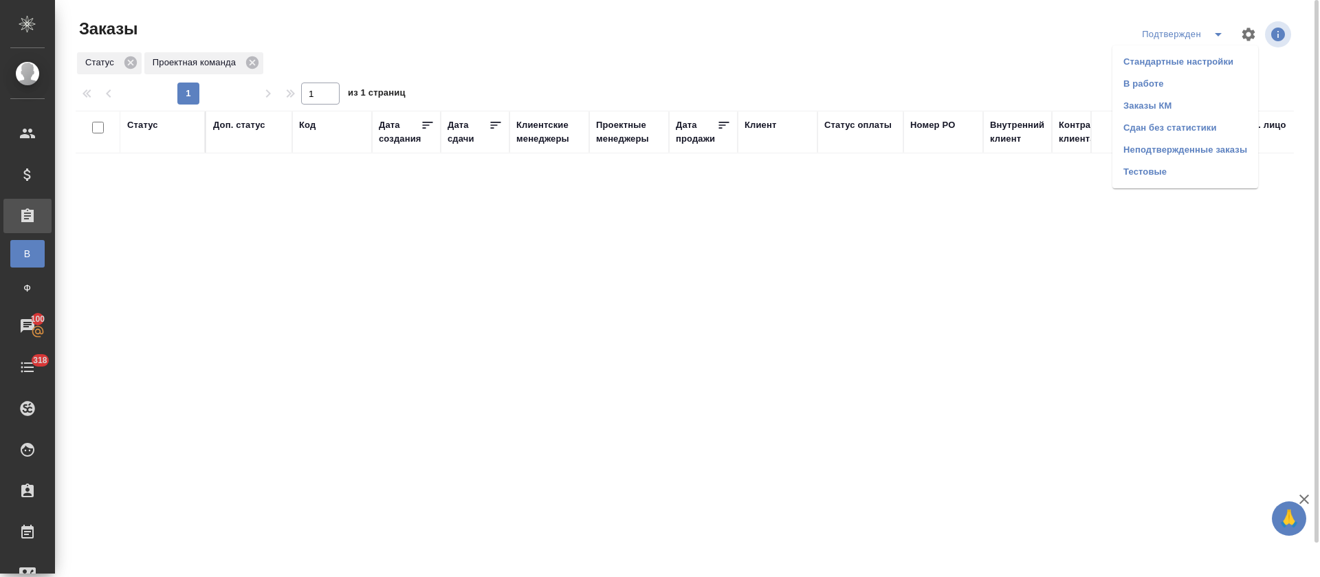 This screenshot has width=1320, height=577. Describe the element at coordinates (400, 132) in the screenshot. I see `div: Дата создания` at that location.